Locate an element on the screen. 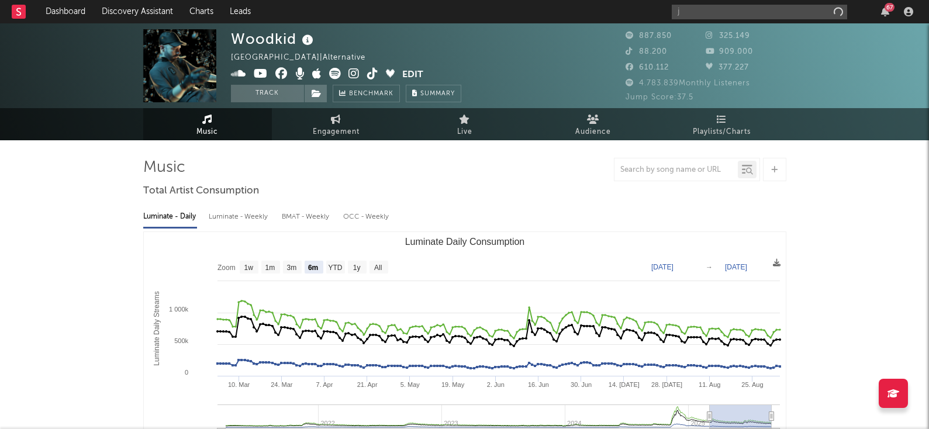  text: 6m is located at coordinates (312, 268).